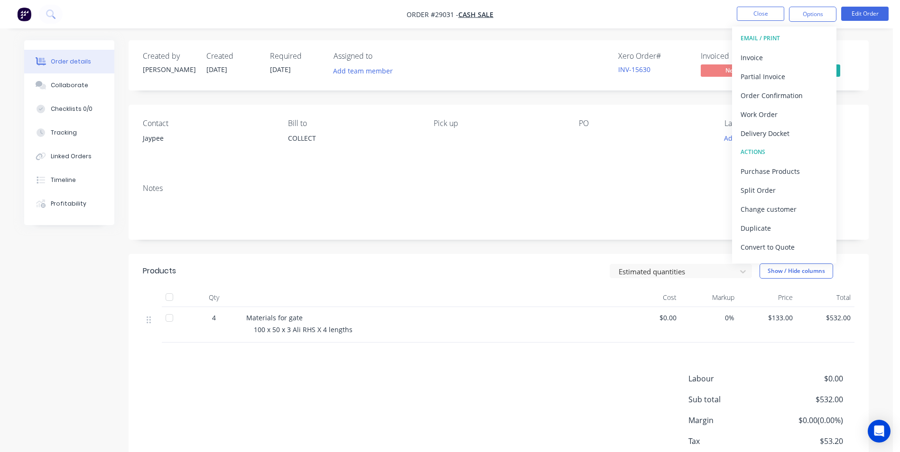  I want to click on div: Archive, so click(784, 266).